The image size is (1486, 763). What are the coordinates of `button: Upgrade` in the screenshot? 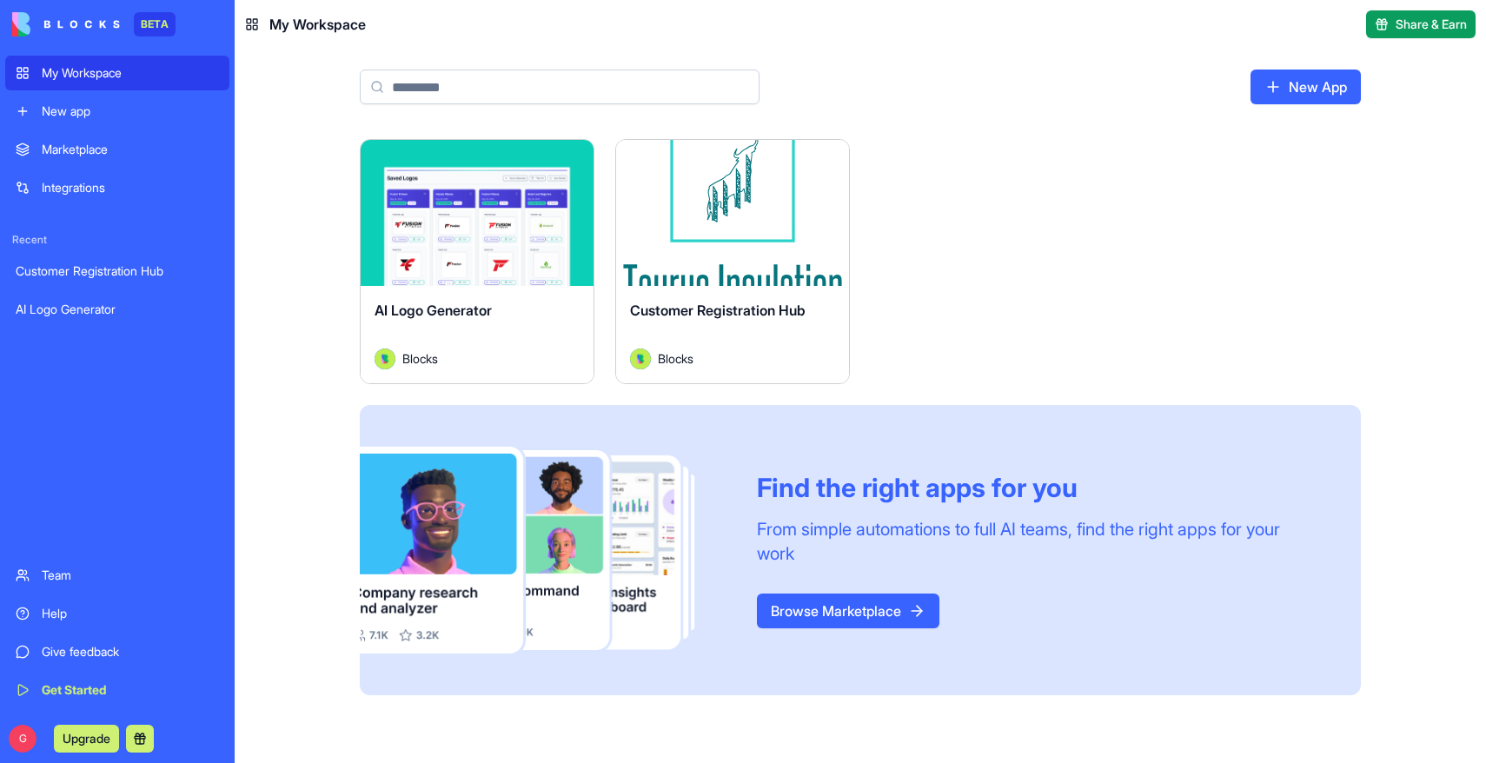 It's located at (86, 739).